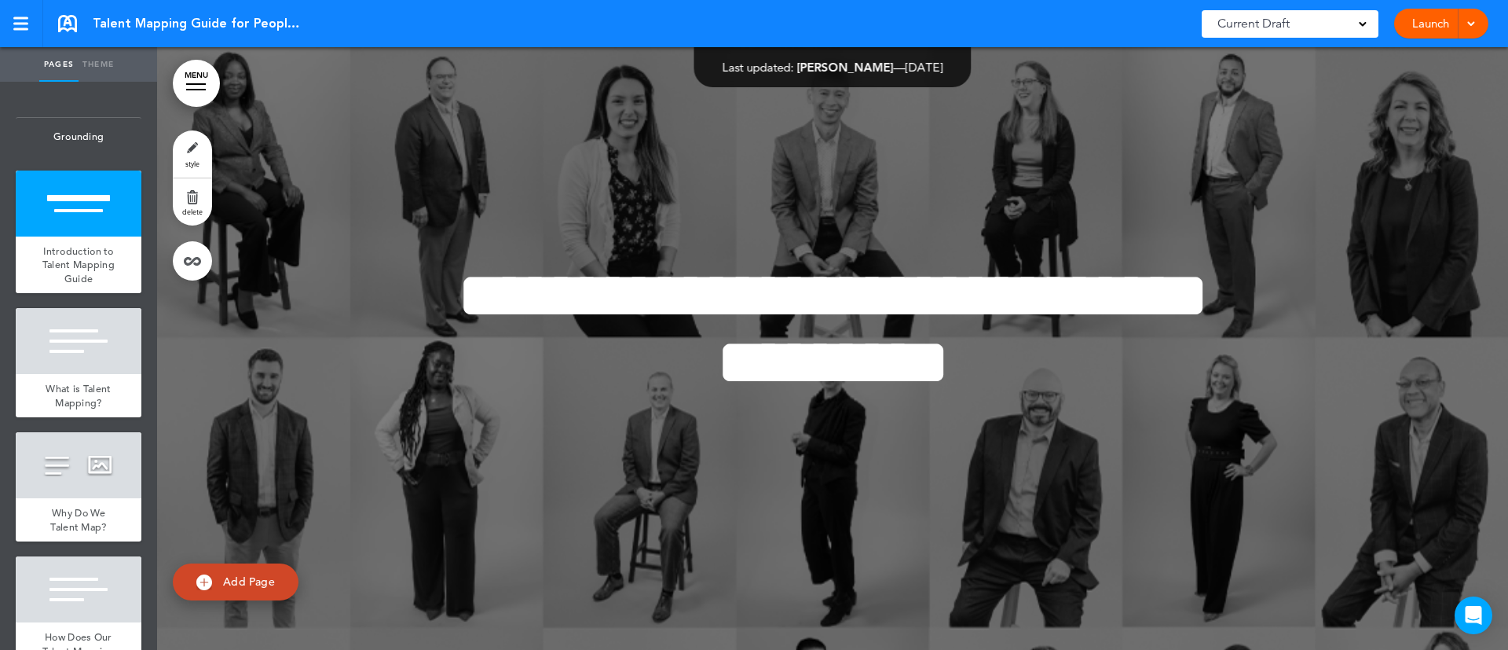 The image size is (1508, 650). Describe the element at coordinates (79, 519) in the screenshot. I see `a: Why Do We Talent Map?` at that location.